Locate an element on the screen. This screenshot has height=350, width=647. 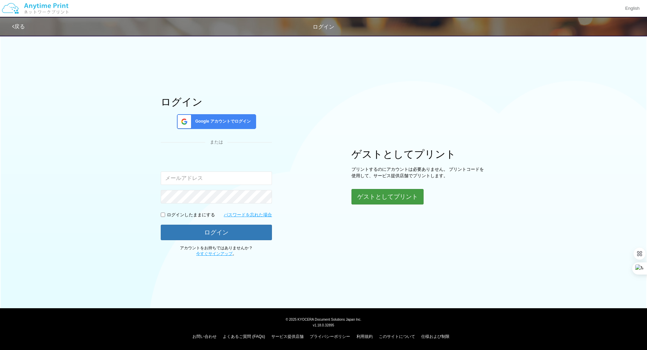
button: ログイン is located at coordinates (216, 232).